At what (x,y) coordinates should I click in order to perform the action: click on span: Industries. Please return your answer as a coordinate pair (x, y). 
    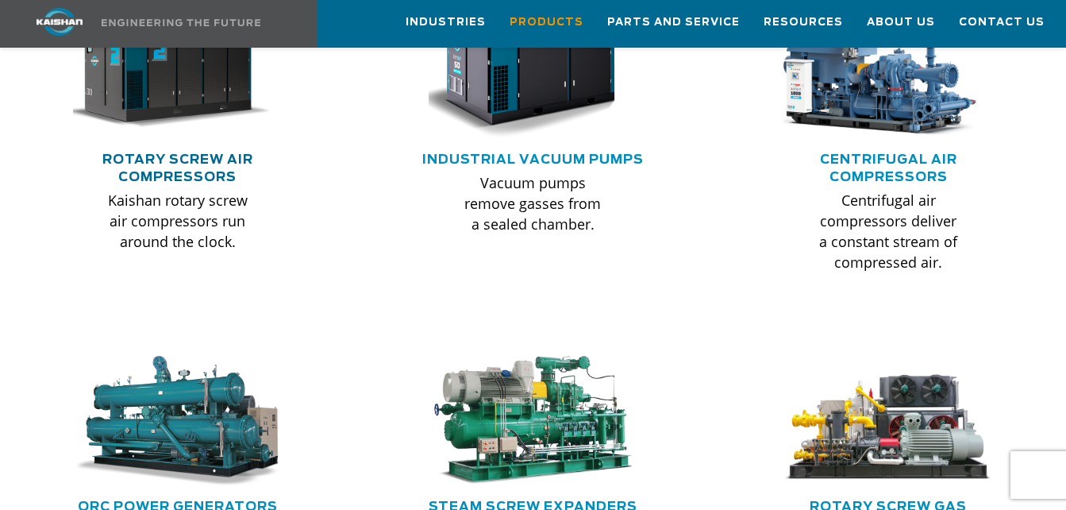
    Looking at the image, I should click on (445, 22).